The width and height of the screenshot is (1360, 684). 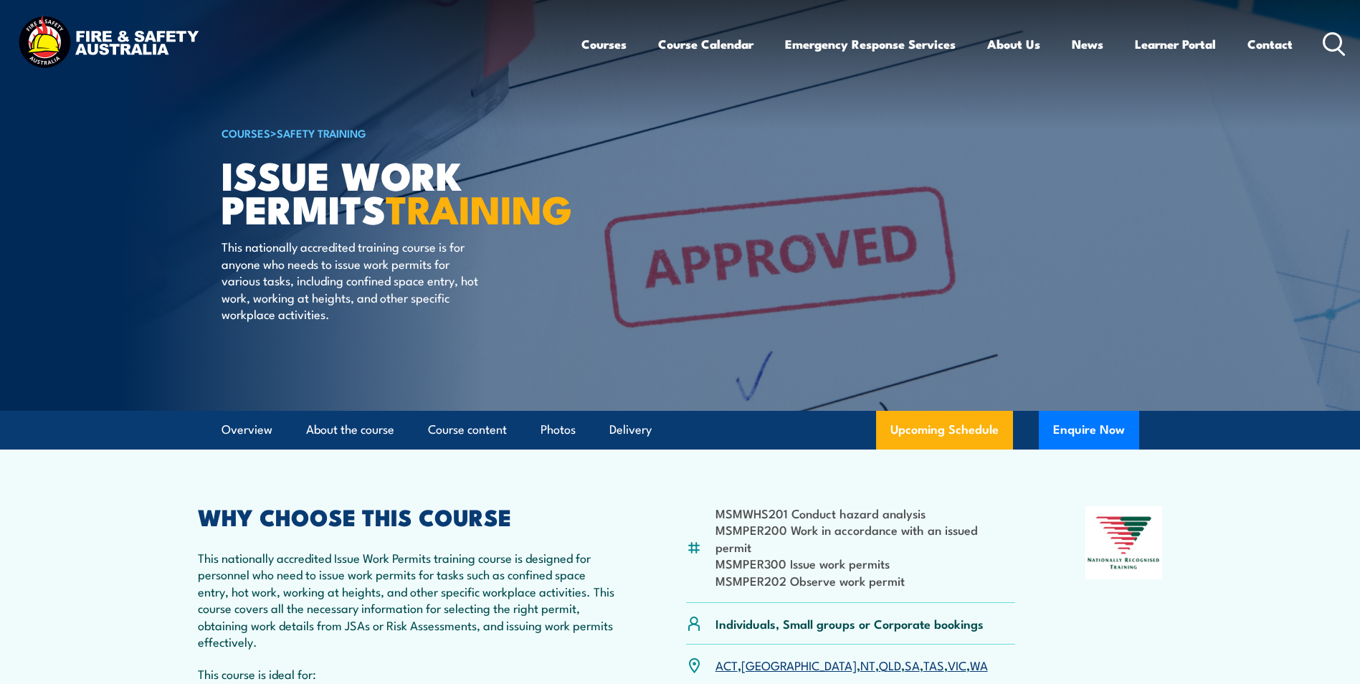 What do you see at coordinates (868, 665) in the screenshot?
I see `a: NT` at bounding box center [868, 665].